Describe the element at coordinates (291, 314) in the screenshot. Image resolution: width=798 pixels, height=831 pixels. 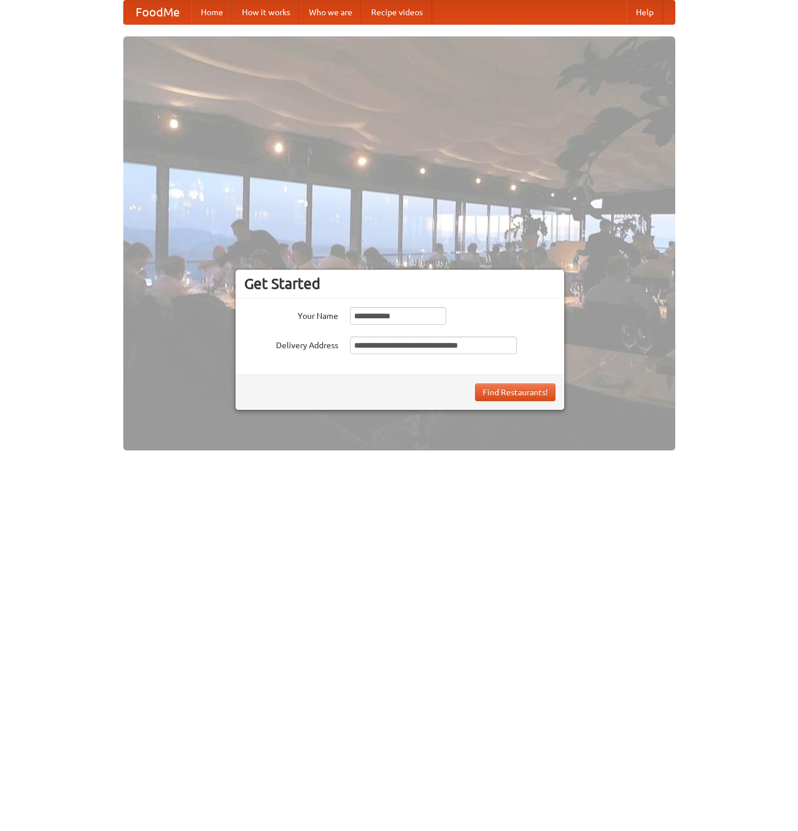
I see `label: Your Name` at that location.